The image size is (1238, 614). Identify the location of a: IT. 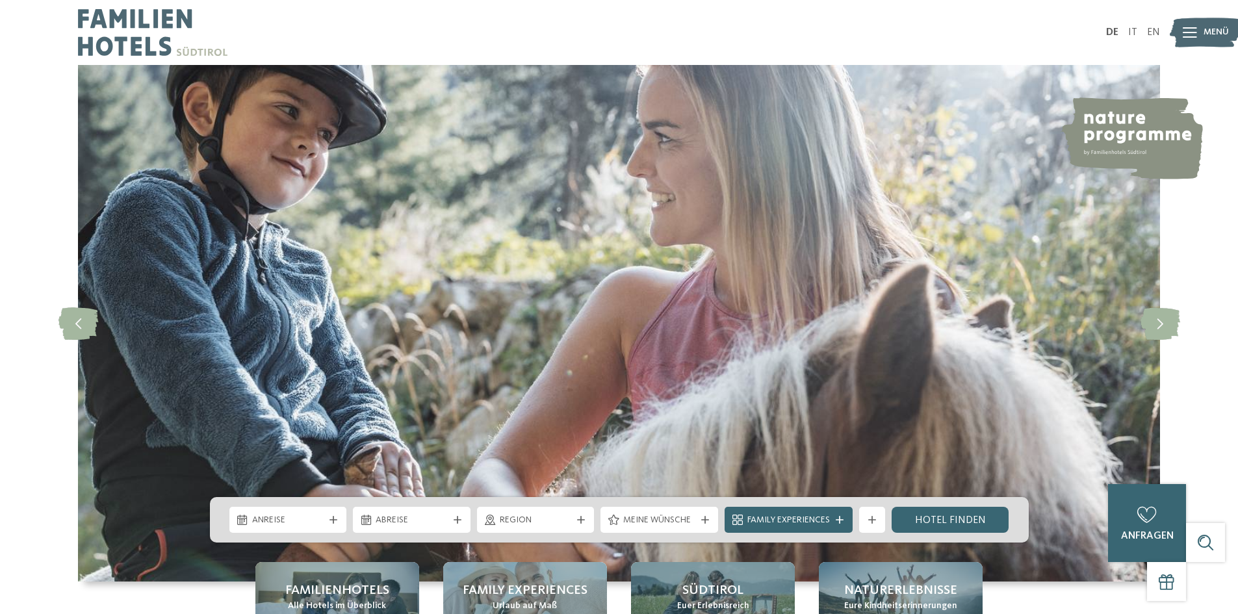
(1133, 32).